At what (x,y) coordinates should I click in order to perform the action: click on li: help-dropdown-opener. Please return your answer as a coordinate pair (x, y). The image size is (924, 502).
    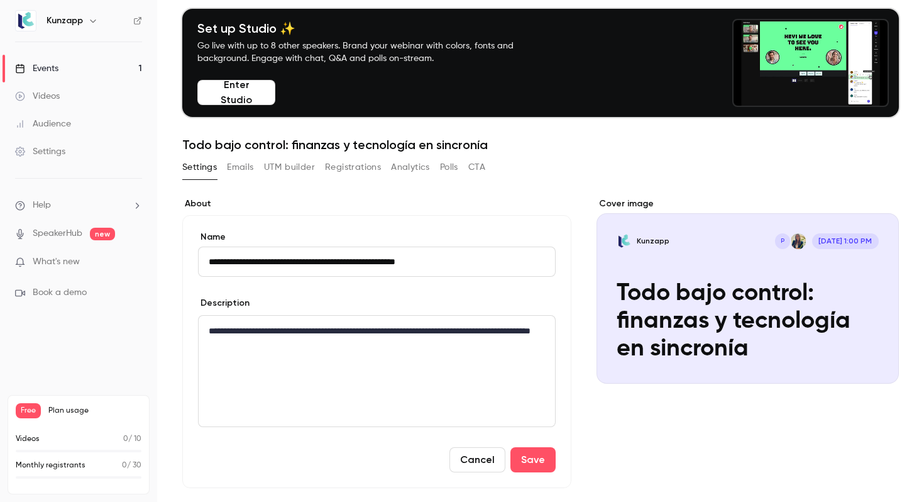
    Looking at the image, I should click on (79, 205).